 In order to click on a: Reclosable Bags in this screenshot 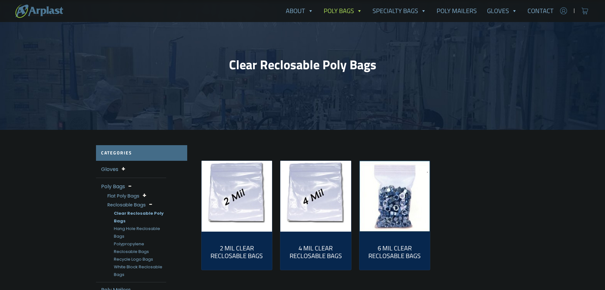, I will do `click(127, 205)`.